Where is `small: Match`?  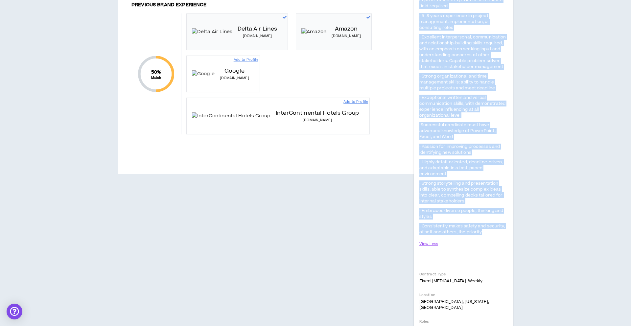 small: Match is located at coordinates (156, 78).